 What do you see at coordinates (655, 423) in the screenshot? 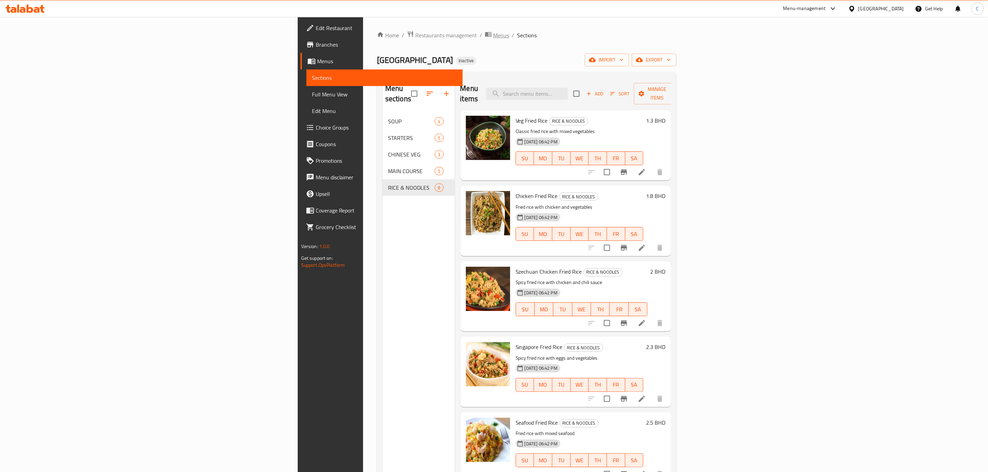
I see `h6: 2.5 BHD` at bounding box center [655, 423].